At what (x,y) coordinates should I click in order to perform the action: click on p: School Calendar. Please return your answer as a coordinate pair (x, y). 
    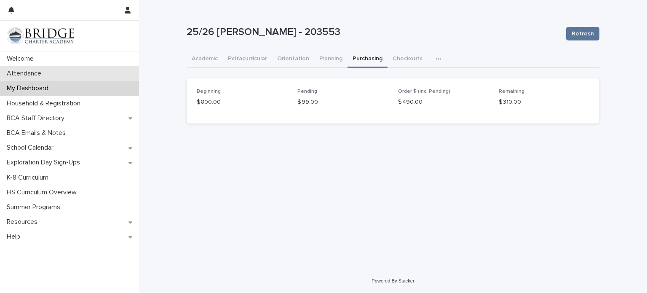
    Looking at the image, I should click on (32, 147).